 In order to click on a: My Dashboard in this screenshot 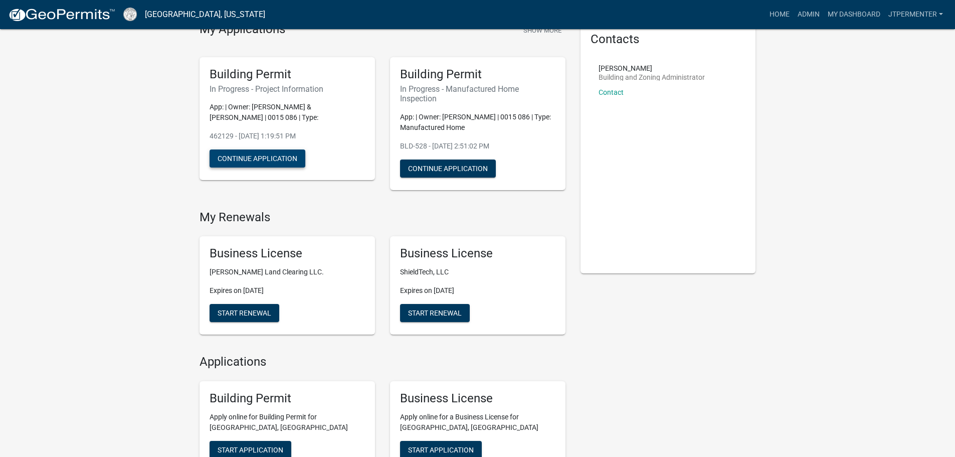, I will do `click(853, 15)`.